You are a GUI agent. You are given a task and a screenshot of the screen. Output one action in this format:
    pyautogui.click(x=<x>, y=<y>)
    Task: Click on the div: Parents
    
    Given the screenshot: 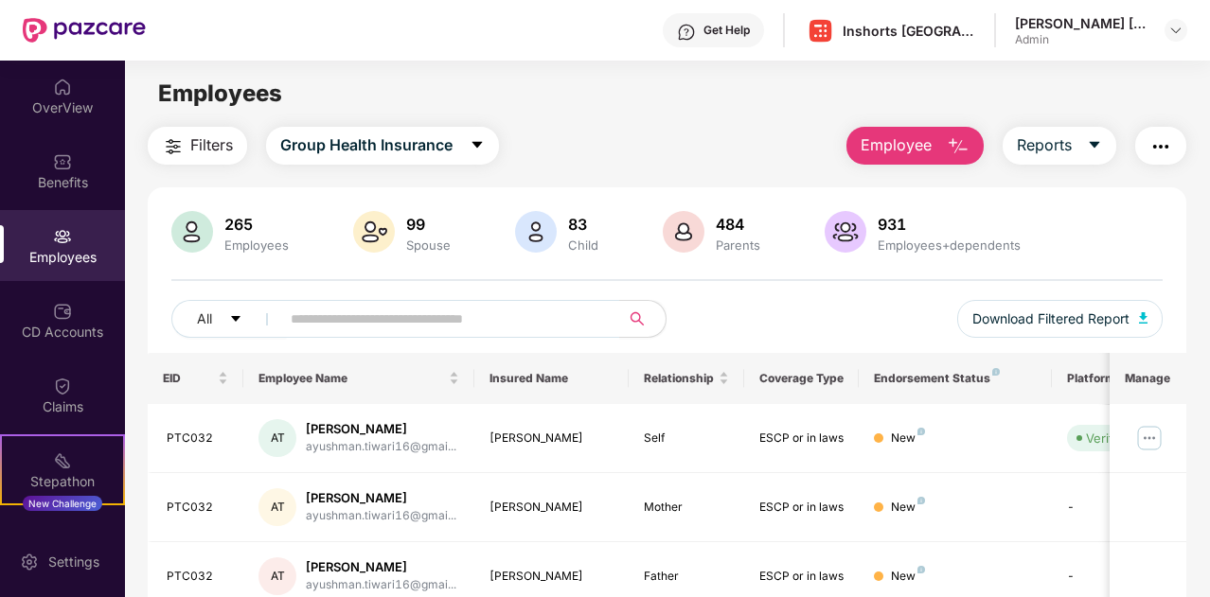 What is the action you would take?
    pyautogui.click(x=737, y=245)
    